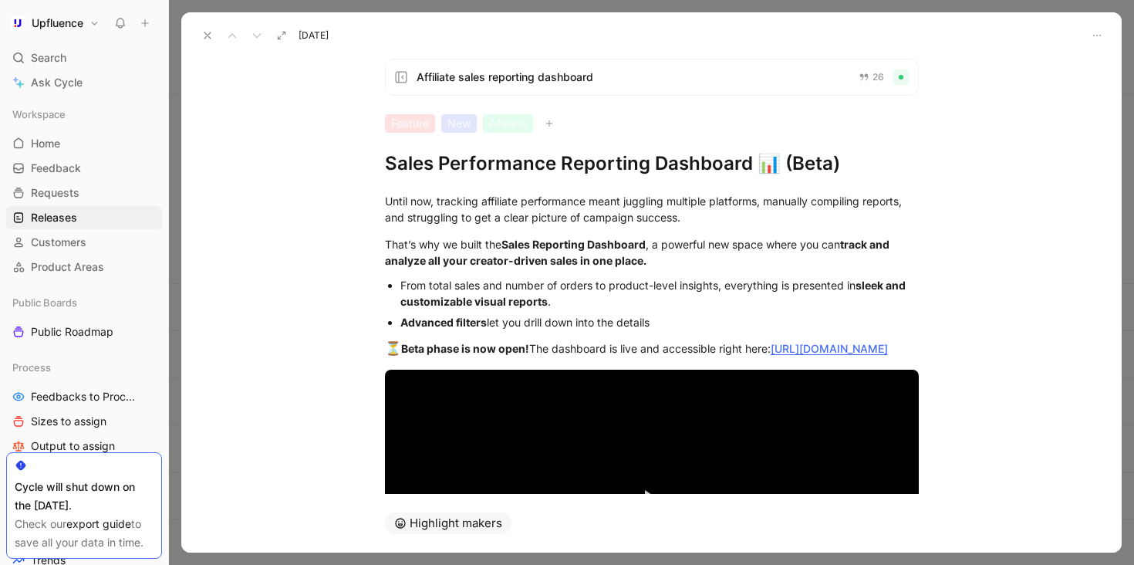 The image size is (1134, 565). What do you see at coordinates (652, 209) in the screenshot?
I see `div: Until now, tracking affiliate performance meant juggling multiple platforms, manually compiling r...` at bounding box center [652, 209].